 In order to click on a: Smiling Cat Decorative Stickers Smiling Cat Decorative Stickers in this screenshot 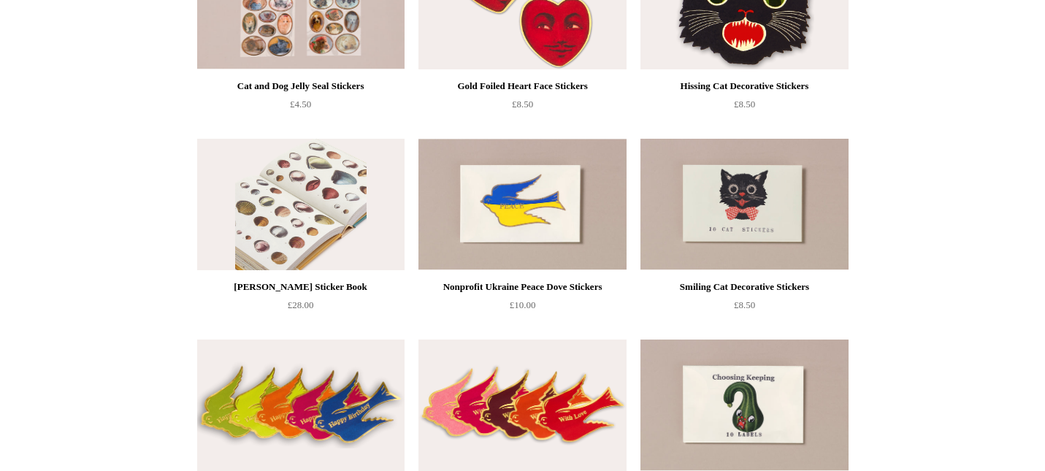, I will do `click(744, 204)`.